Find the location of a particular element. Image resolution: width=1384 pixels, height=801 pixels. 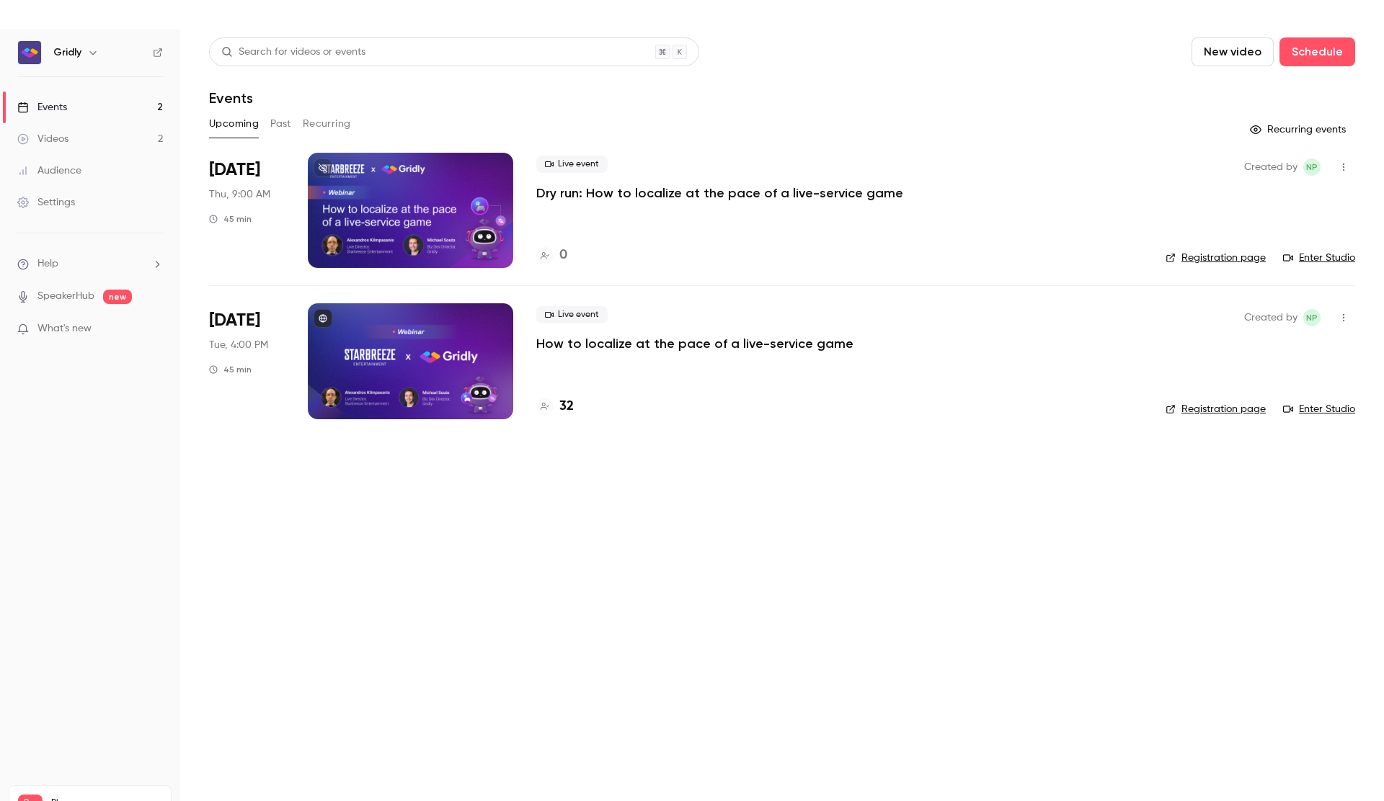

p: How to localize at the pace of a live-service game is located at coordinates (695, 344).